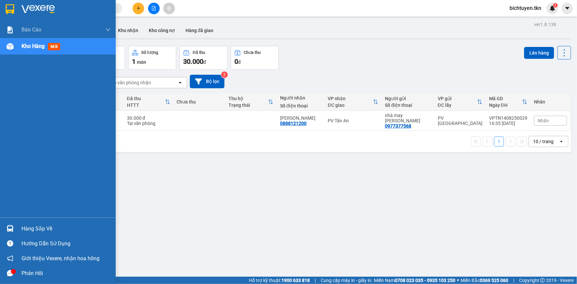 The height and width of the screenshot is (284, 577). What do you see at coordinates (351, 105) in the screenshot?
I see `div: ĐC giao` at bounding box center [351, 105].